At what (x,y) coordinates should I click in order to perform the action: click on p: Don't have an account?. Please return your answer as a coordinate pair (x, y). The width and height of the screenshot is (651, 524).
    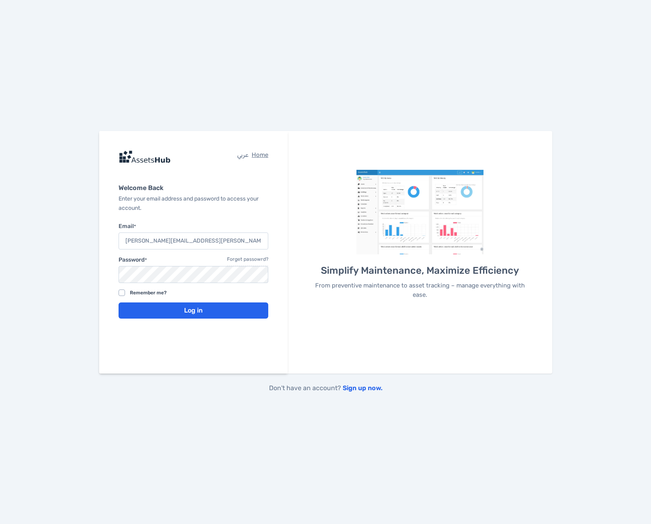
    Looking at the image, I should click on (326, 388).